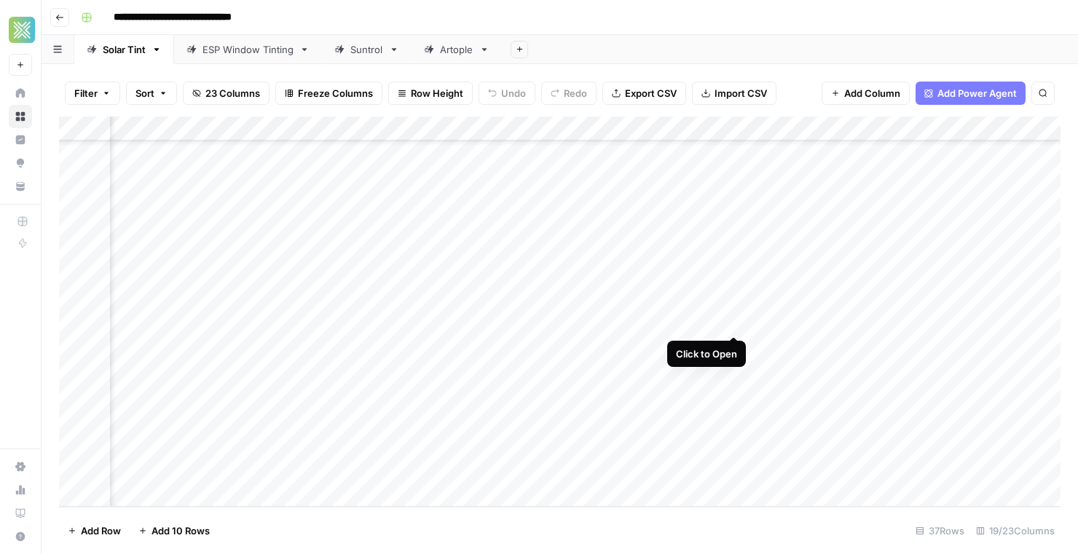  Describe the element at coordinates (865, 93) in the screenshot. I see `button: Add Column` at that location.